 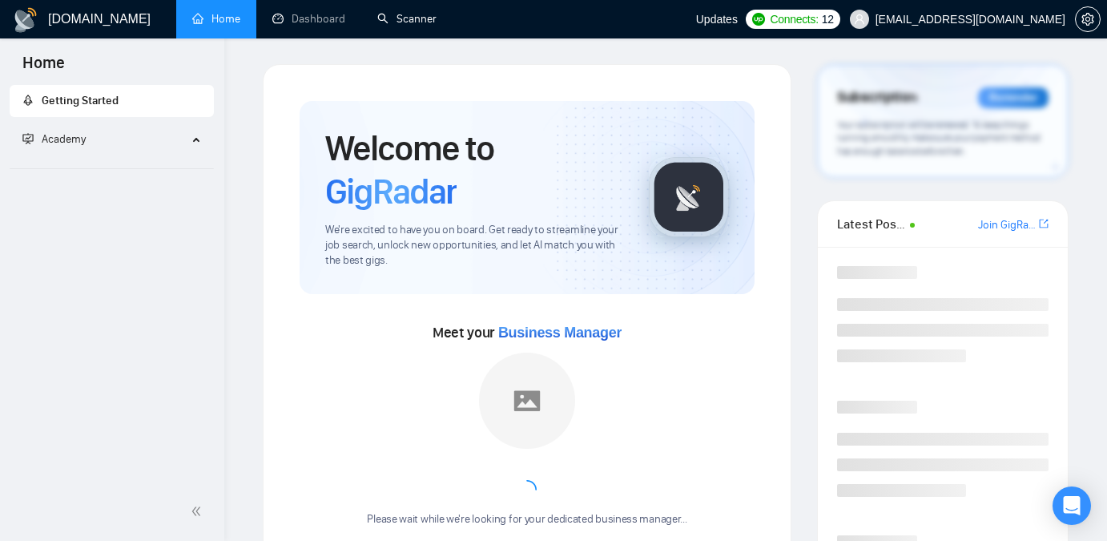 I want to click on div: Reminder, so click(x=1013, y=98).